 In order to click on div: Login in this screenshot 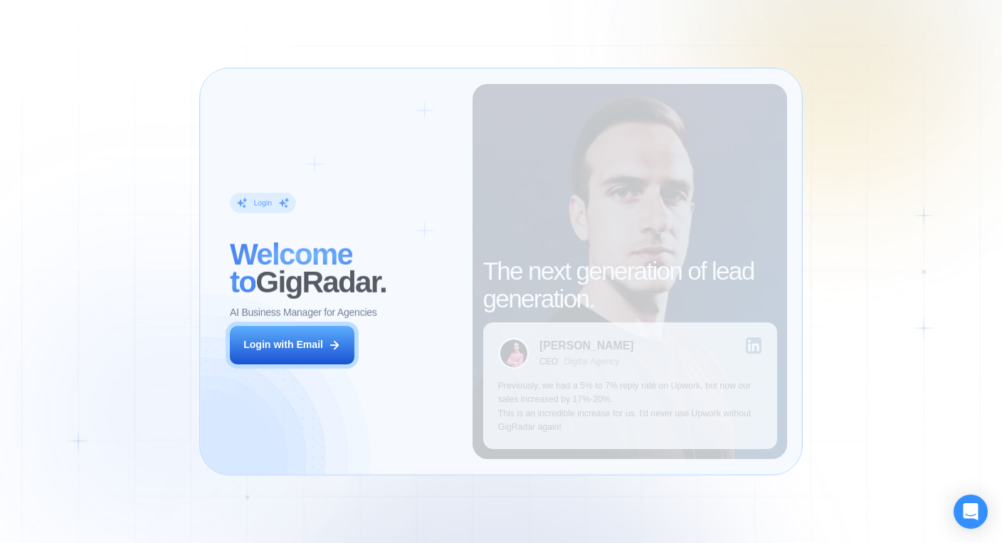, I will do `click(263, 203)`.